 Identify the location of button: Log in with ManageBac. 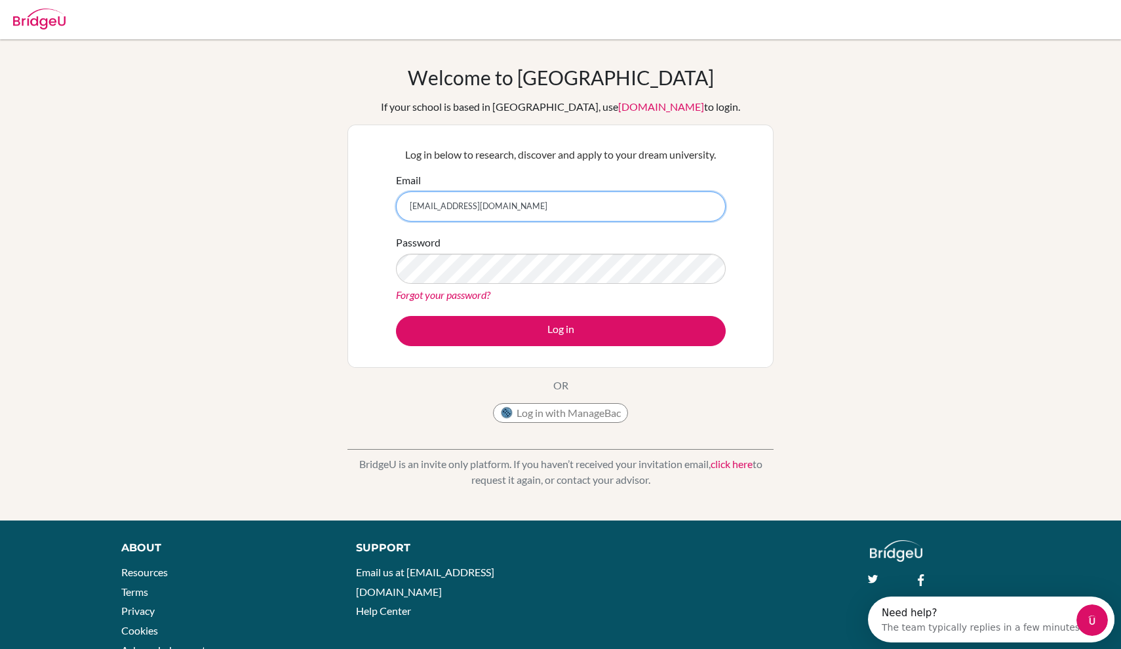
(561, 413).